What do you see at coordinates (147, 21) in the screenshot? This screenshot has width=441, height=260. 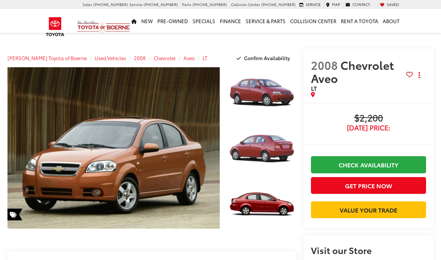 I see `a: New` at bounding box center [147, 21].